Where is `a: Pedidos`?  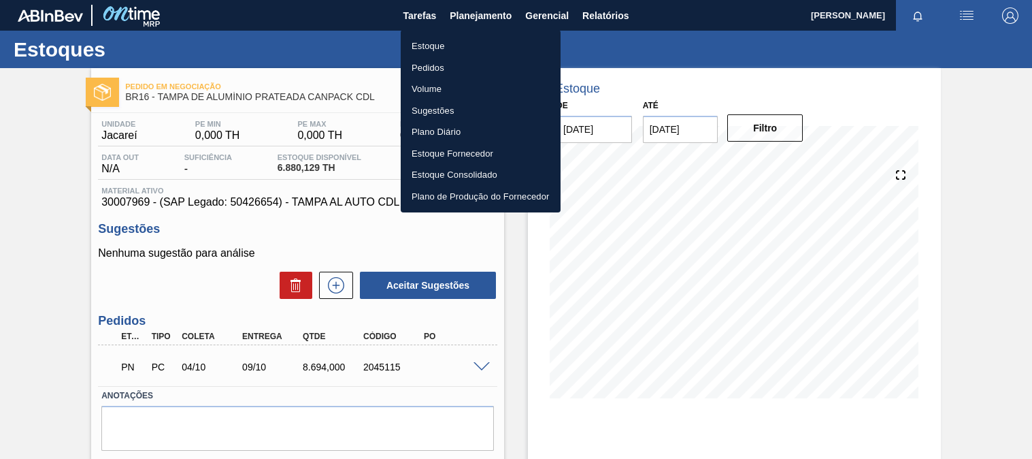
a: Pedidos is located at coordinates (480, 68).